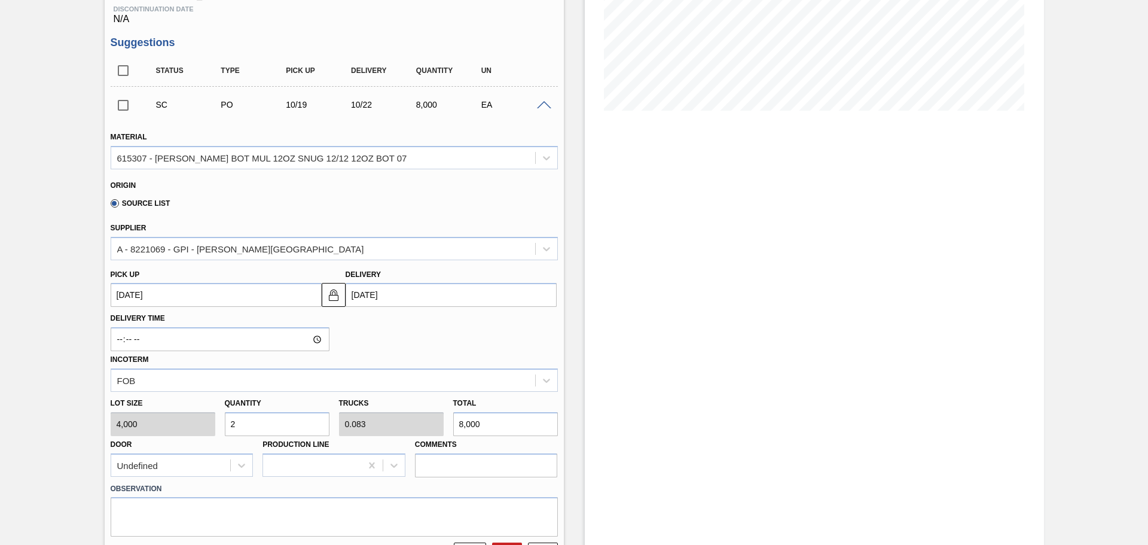  I want to click on label: Lot size, so click(163, 403).